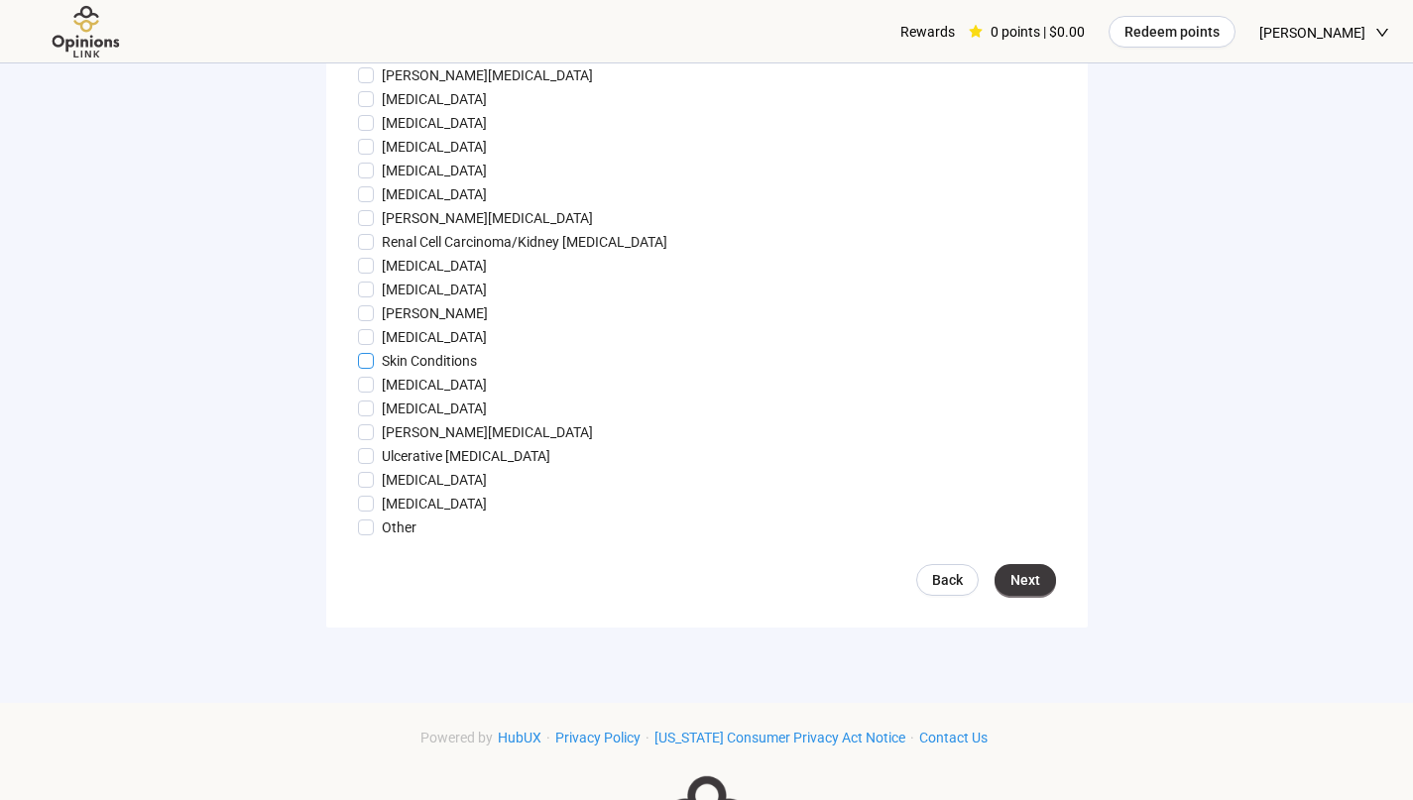 Image resolution: width=1413 pixels, height=800 pixels. What do you see at coordinates (598, 738) in the screenshot?
I see `a: Privacy Policy` at bounding box center [598, 738].